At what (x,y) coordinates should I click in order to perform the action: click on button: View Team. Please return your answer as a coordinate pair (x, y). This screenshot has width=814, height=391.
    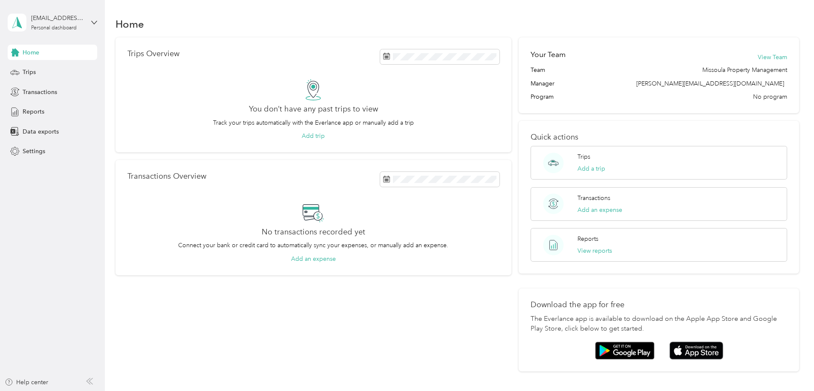
    Looking at the image, I should click on (772, 57).